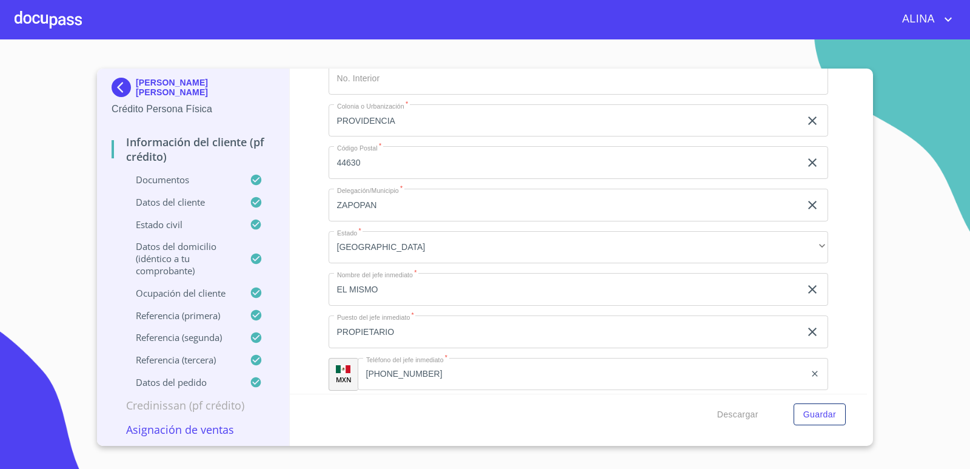 The image size is (970, 469). Describe the element at coordinates (193, 149) in the screenshot. I see `p: Información del cliente (PF crédito)` at that location.